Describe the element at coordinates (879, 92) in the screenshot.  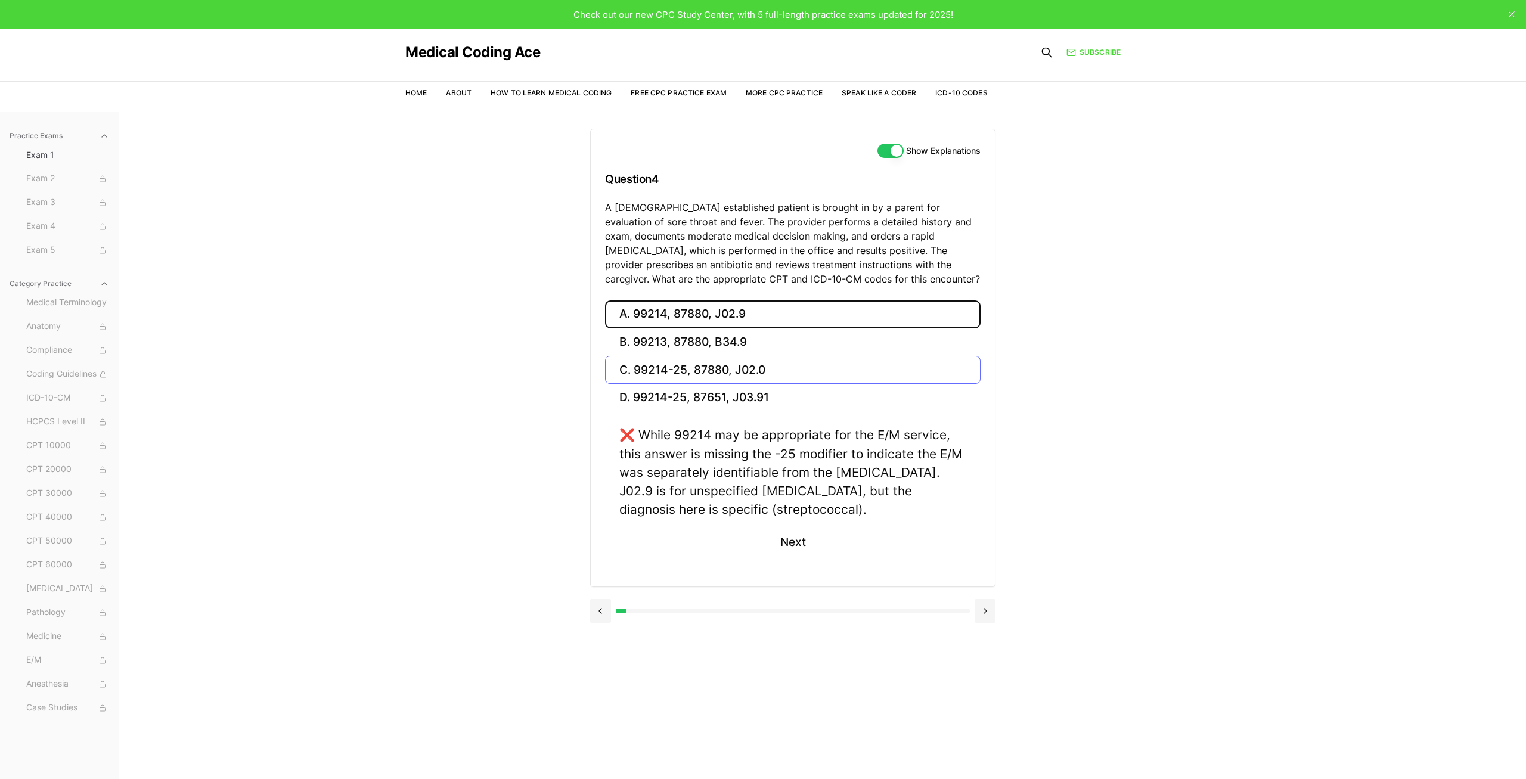
I see `a: Speak Like a Coder` at that location.